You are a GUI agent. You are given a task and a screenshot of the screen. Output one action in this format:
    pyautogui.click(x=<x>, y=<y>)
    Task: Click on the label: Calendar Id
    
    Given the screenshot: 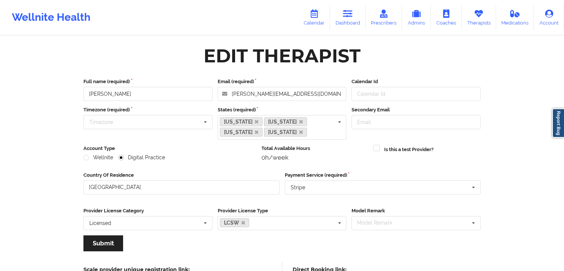 What is the action you would take?
    pyautogui.click(x=416, y=82)
    